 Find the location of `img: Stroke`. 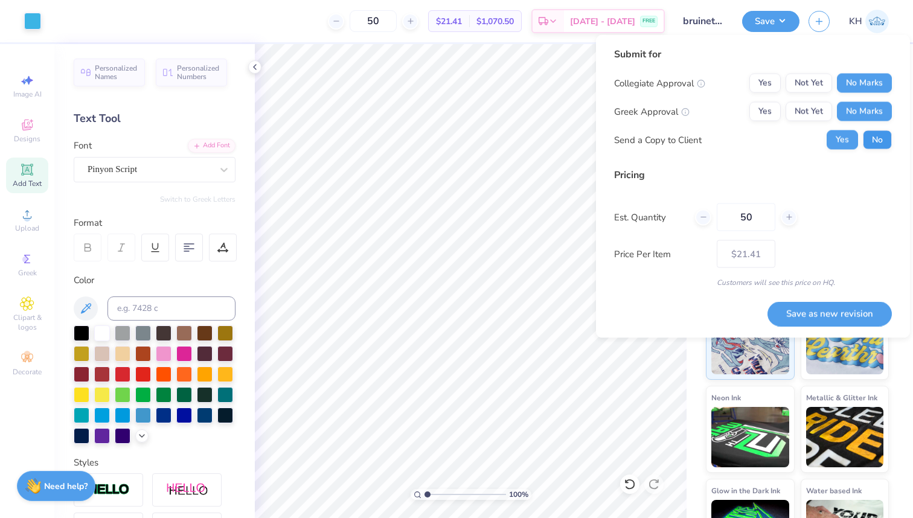

img: Stroke is located at coordinates (109, 489).